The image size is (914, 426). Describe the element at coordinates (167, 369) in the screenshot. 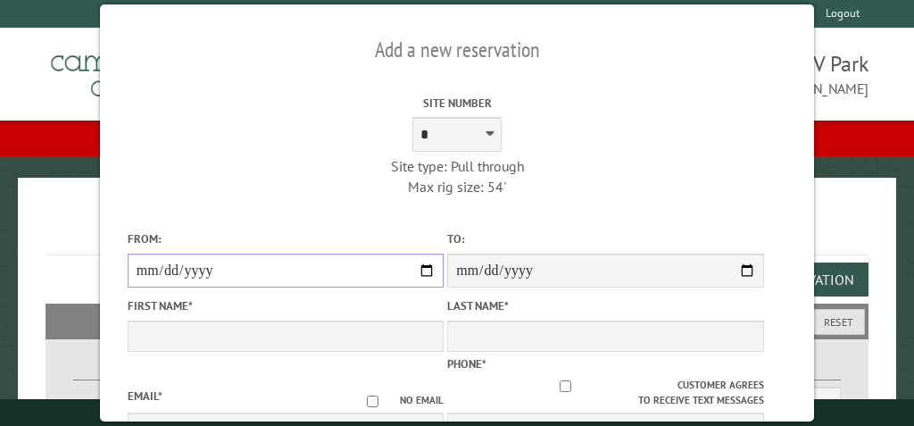

I see `label: Dates` at that location.